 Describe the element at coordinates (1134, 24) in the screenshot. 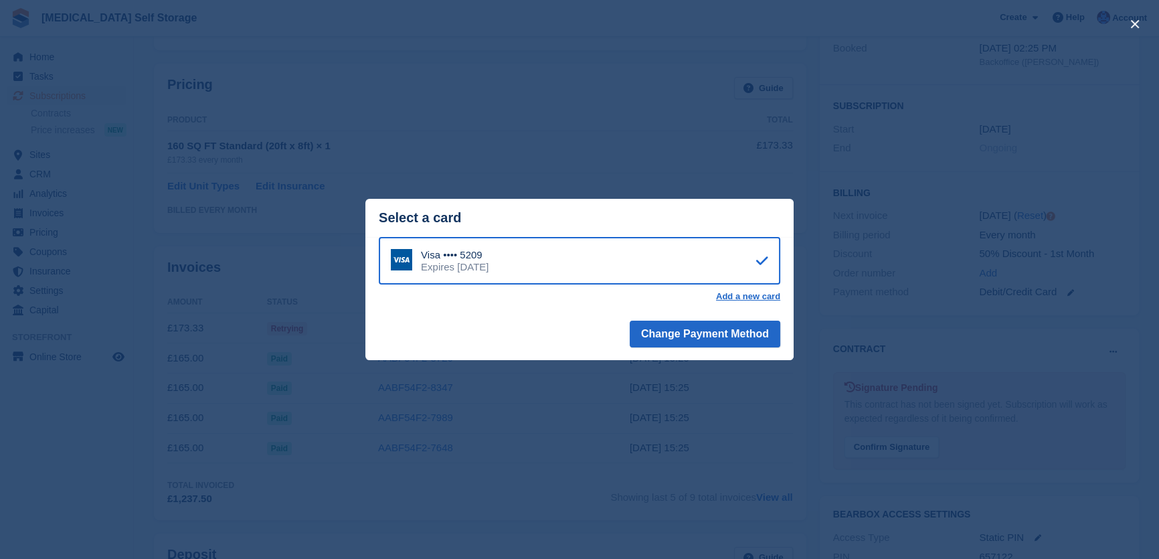

I see `button: close` at that location.